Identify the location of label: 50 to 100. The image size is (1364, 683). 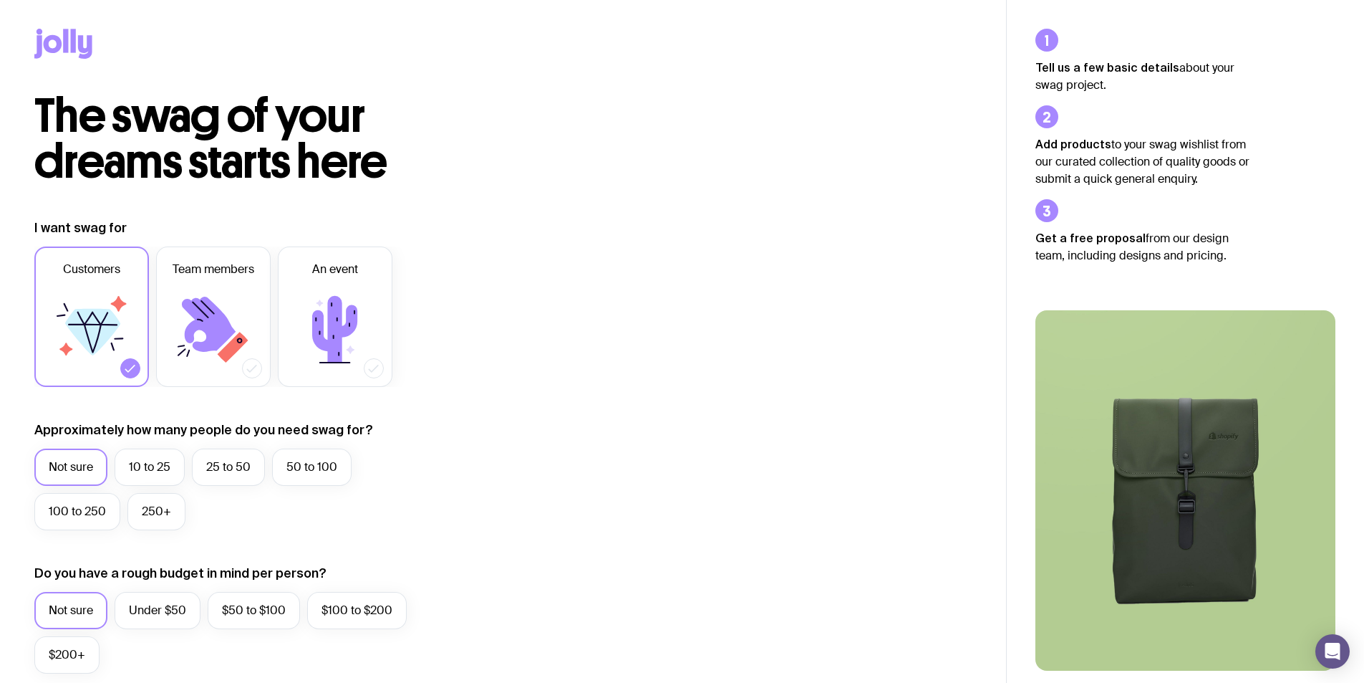
(312, 467).